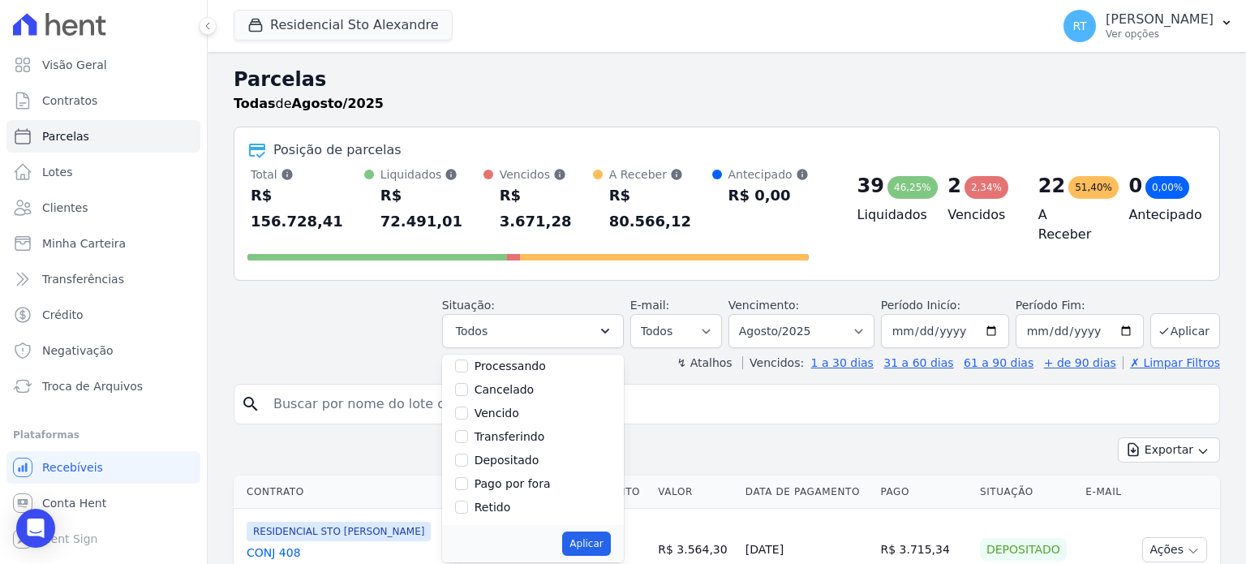 The width and height of the screenshot is (1246, 564). I want to click on div: R$ 0,00, so click(768, 195).